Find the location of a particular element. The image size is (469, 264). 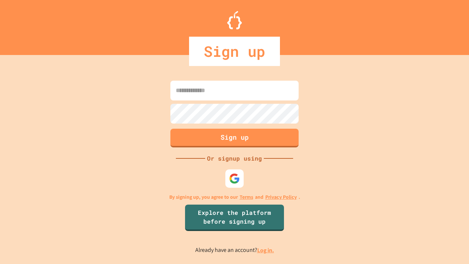

a: Log in. is located at coordinates (266, 250).